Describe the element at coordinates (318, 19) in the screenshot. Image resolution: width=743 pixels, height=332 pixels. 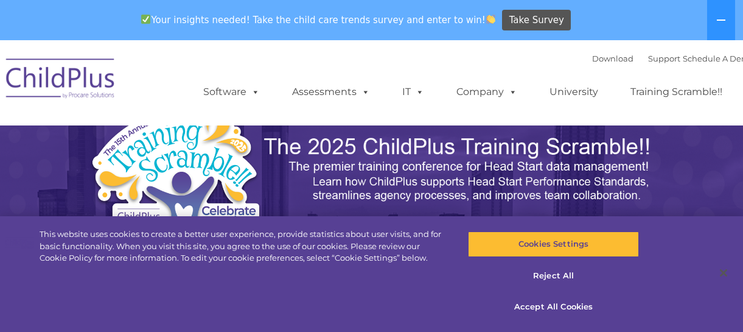
I see `span: Your insights needed! Take the child care trends survey and enter to win!` at that location.